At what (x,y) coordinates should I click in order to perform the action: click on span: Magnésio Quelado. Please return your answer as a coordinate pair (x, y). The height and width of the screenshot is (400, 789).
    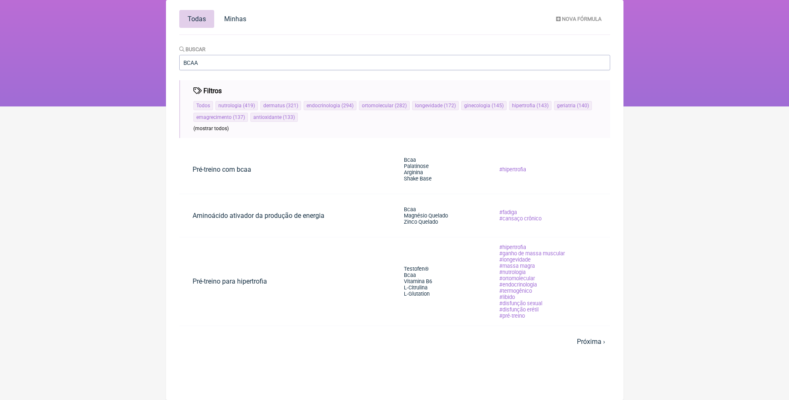
    Looking at the image, I should click on (426, 215).